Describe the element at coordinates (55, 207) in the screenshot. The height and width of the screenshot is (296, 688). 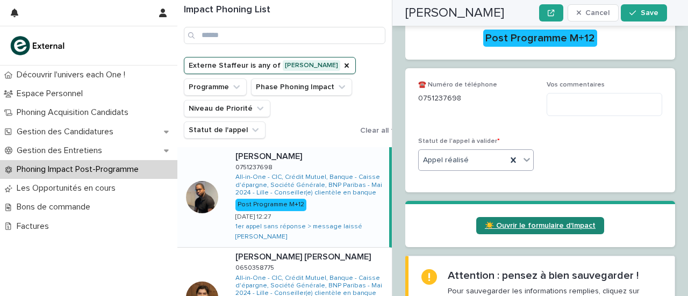
I see `p: Bons de commande` at that location.